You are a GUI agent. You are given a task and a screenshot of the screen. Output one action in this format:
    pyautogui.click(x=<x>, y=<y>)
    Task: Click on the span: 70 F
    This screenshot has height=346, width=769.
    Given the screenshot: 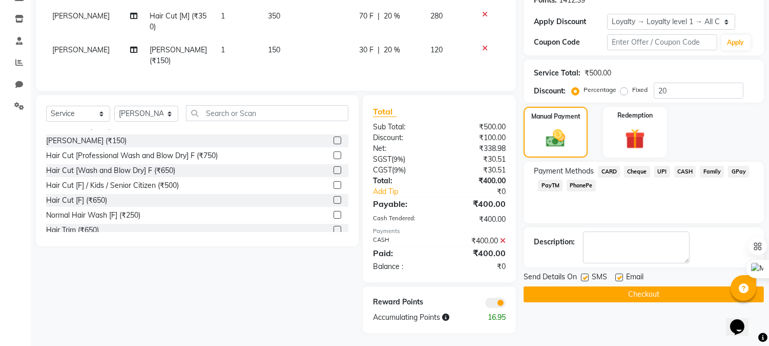 What is the action you would take?
    pyautogui.click(x=367, y=16)
    